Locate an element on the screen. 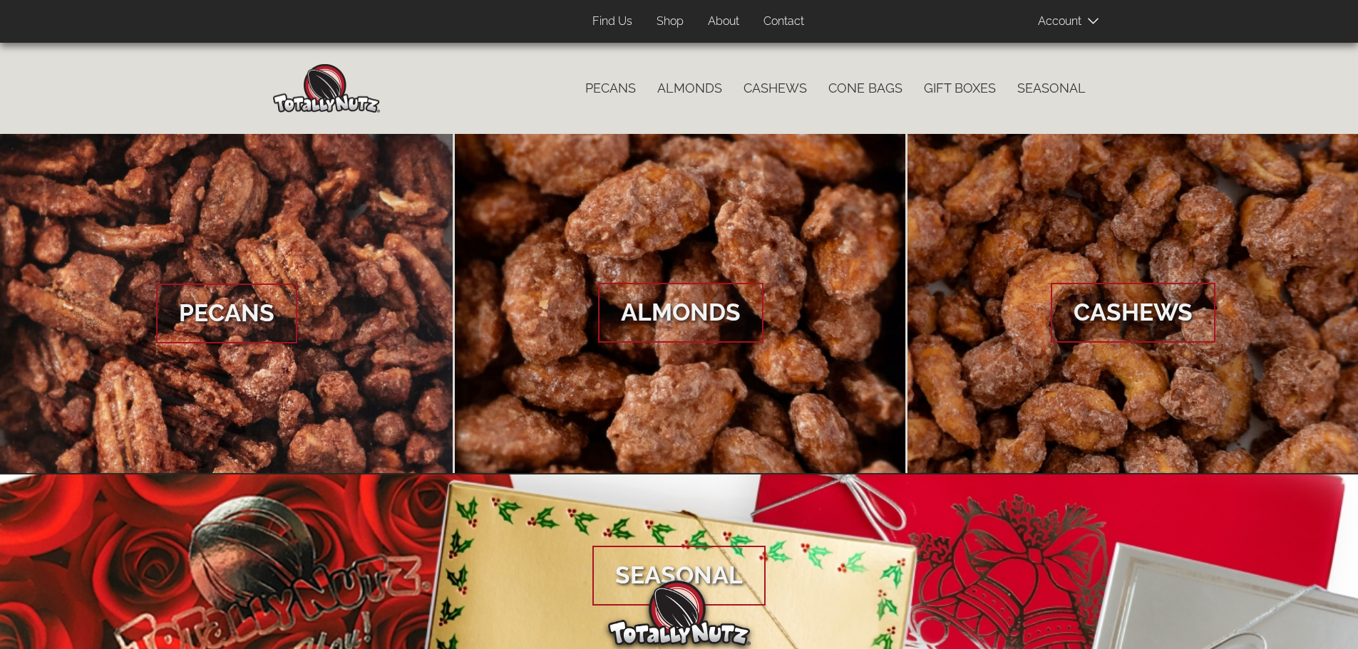 Image resolution: width=1358 pixels, height=649 pixels. a: Gift Boxes is located at coordinates (959, 88).